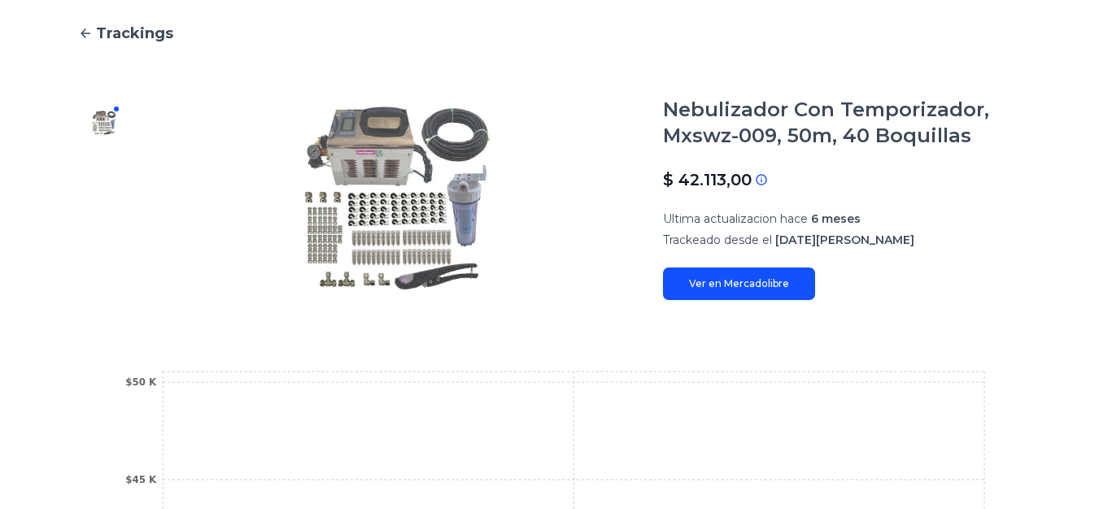 The image size is (1099, 509). Describe the element at coordinates (835, 219) in the screenshot. I see `span: 6 meses` at that location.